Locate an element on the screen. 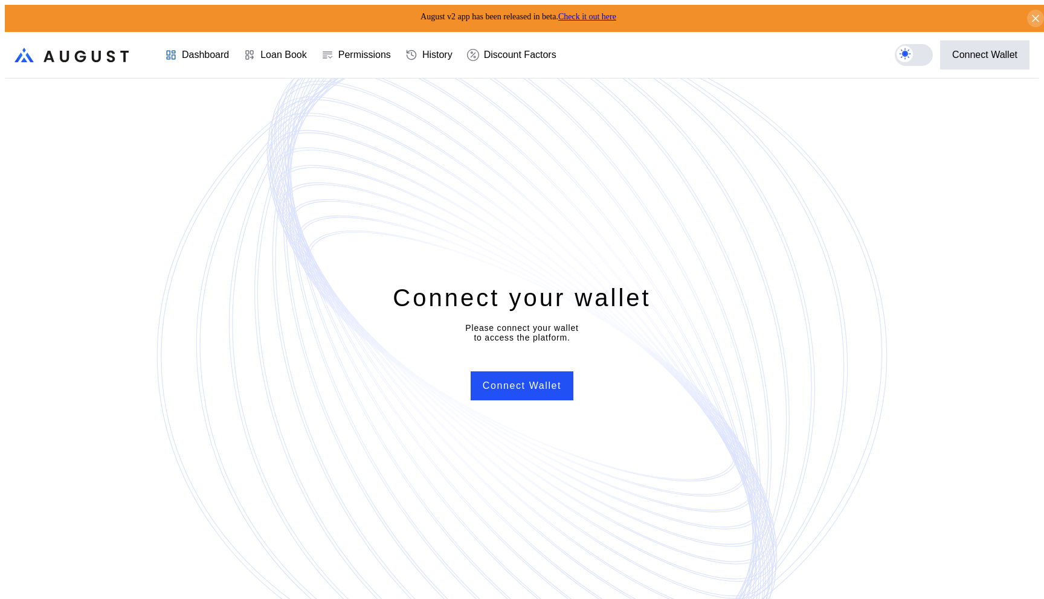 The height and width of the screenshot is (599, 1044). a: Discount Factors is located at coordinates (512, 55).